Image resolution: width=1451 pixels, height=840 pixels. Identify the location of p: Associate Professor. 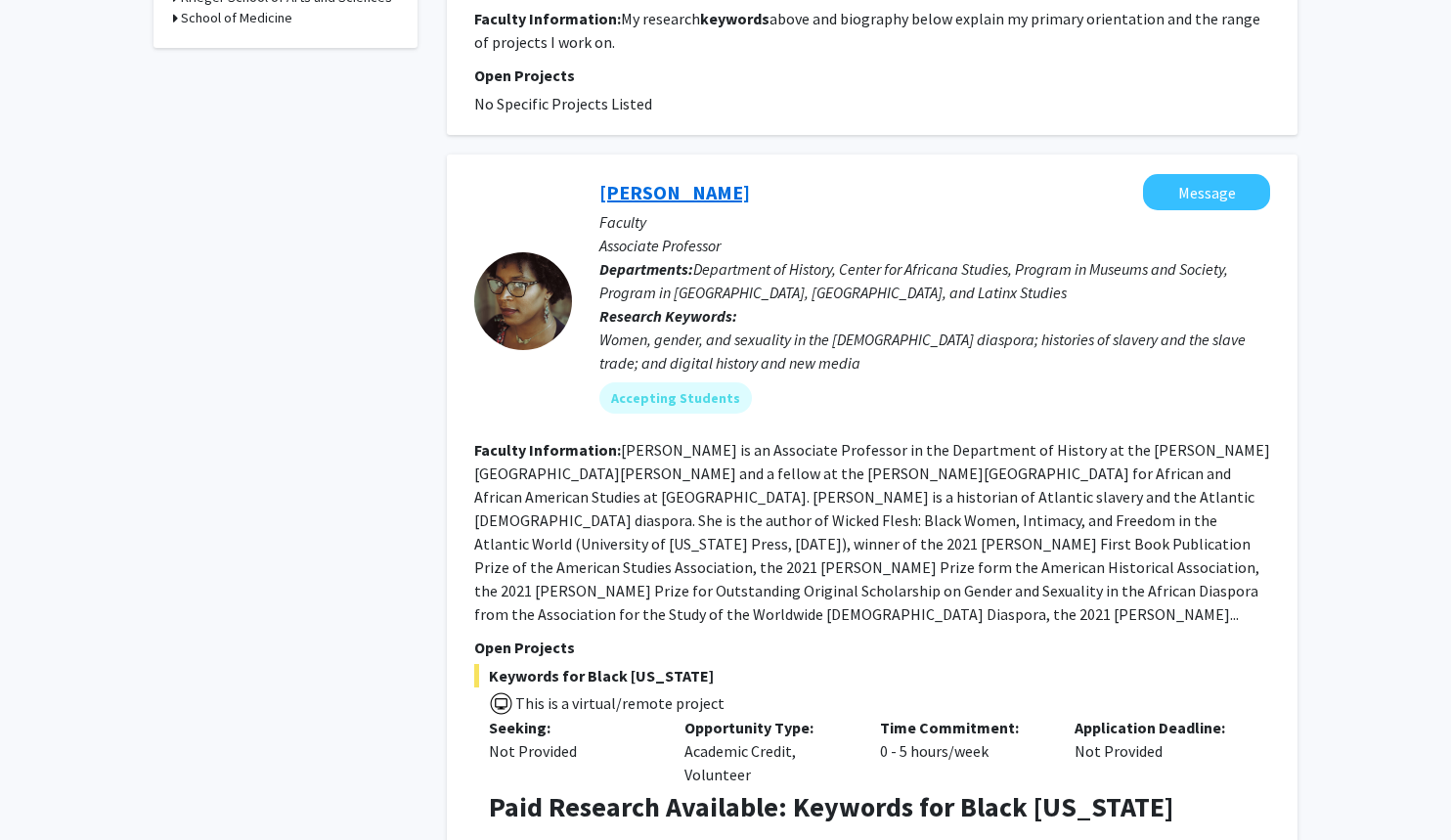
(935, 245).